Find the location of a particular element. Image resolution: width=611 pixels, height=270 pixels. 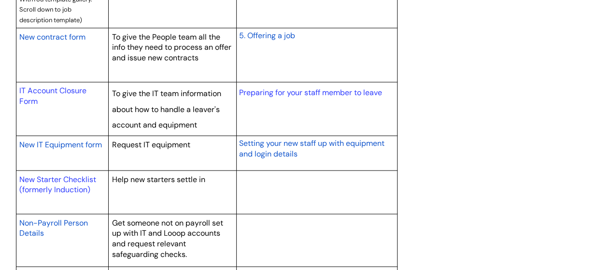

span: New IT Equipment form is located at coordinates (60, 144).